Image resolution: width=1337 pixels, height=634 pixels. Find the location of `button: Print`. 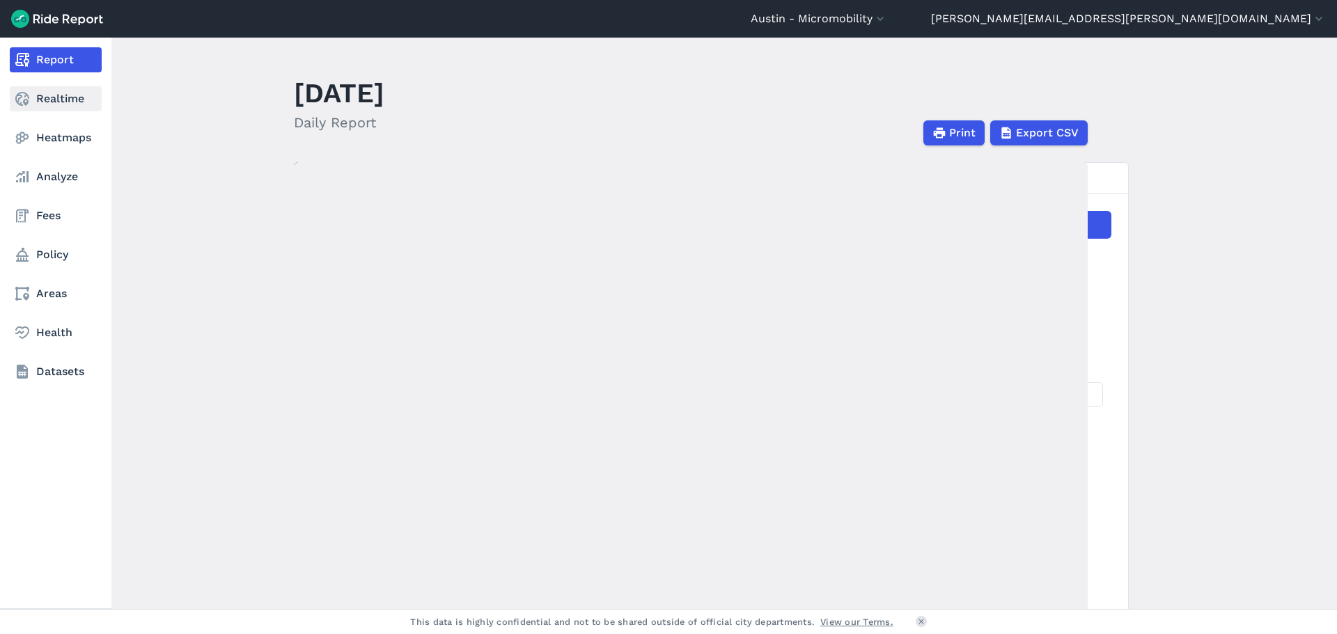

button: Print is located at coordinates (954, 133).